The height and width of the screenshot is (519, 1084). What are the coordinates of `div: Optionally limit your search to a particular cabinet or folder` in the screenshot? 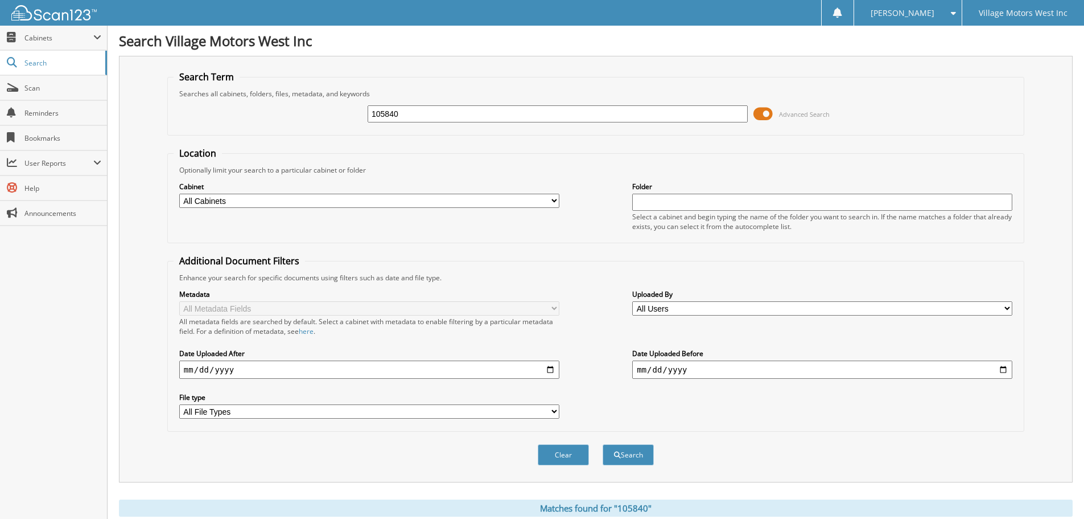 It's located at (596, 170).